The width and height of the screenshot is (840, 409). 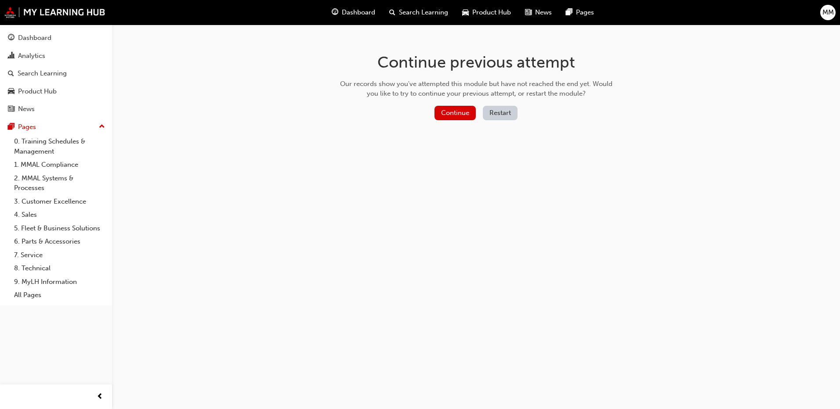 I want to click on a: 4. Sales, so click(x=59, y=215).